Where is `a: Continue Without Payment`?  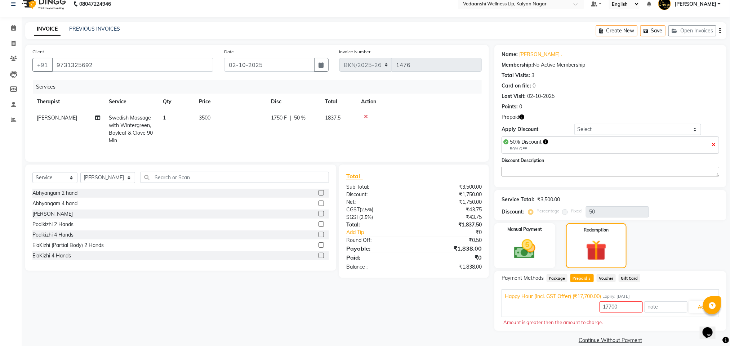
a: Continue Without Payment is located at coordinates (610, 340).